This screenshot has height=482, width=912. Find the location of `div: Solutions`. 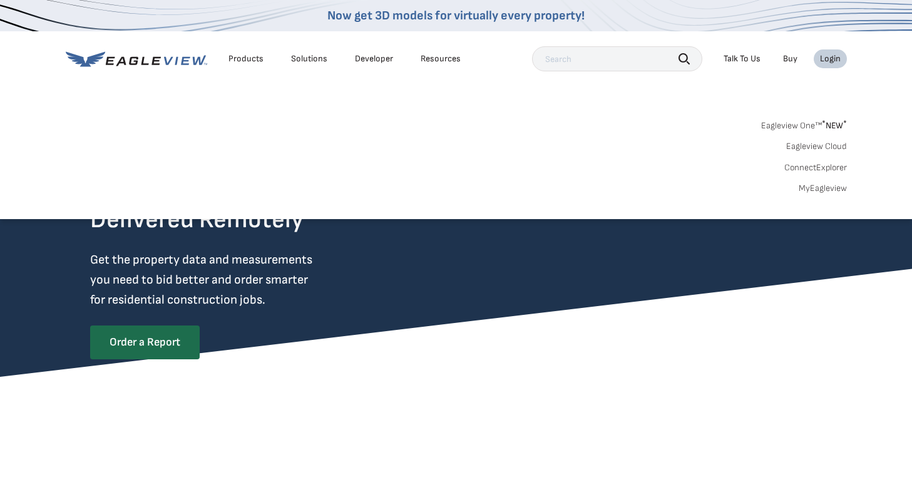

div: Solutions is located at coordinates (309, 59).